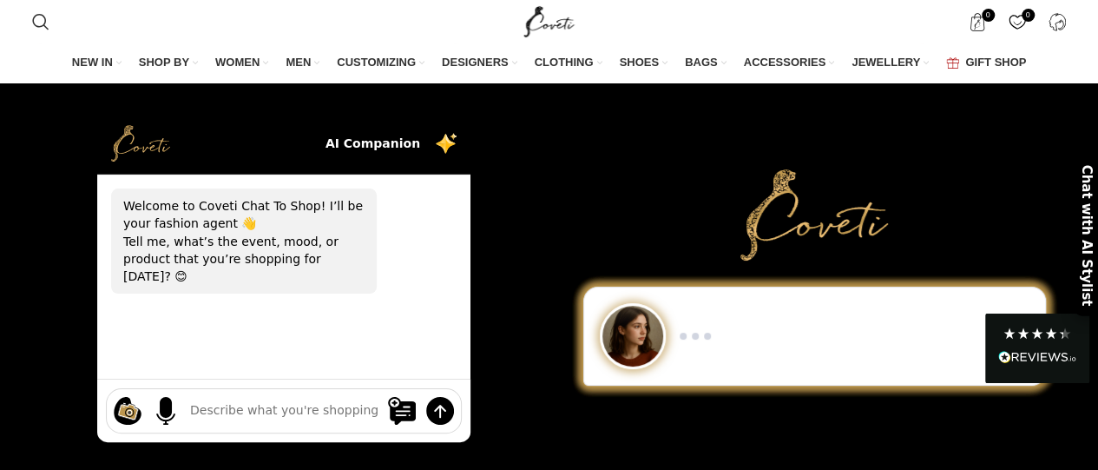 This screenshot has width=1098, height=470. What do you see at coordinates (785, 62) in the screenshot?
I see `span: ACCESSORIES` at bounding box center [785, 62].